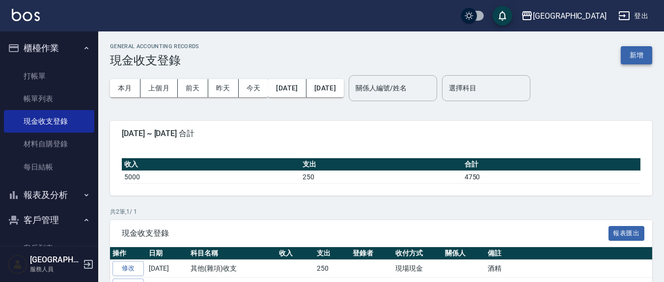 This screenshot has height=282, width=664. What do you see at coordinates (211, 177) in the screenshot?
I see `td: 5000` at bounding box center [211, 177].